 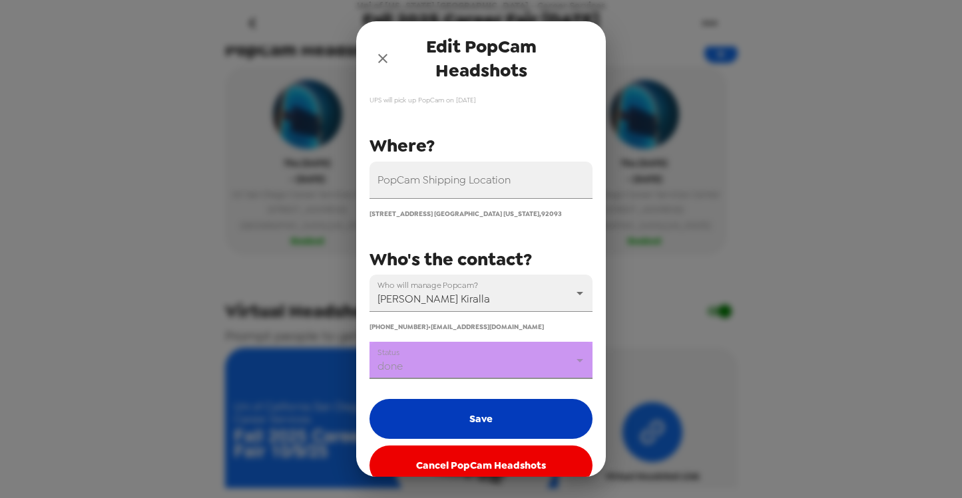 I want to click on button: Cancel PopCam Headshots, so click(x=480, y=466).